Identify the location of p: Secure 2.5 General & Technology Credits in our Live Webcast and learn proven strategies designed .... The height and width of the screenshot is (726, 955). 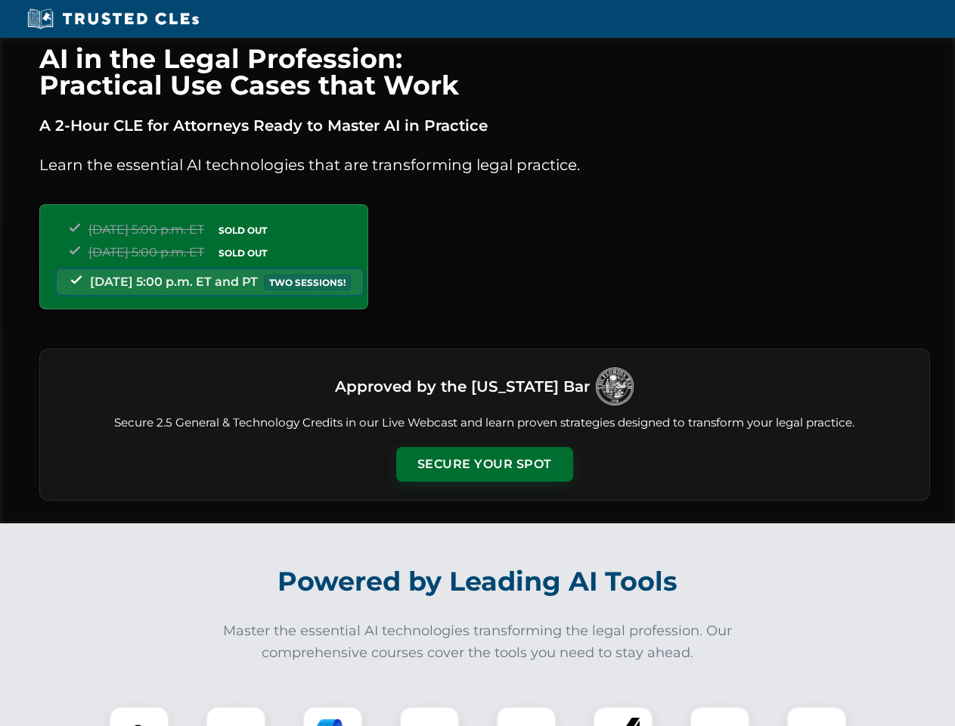
(485, 423).